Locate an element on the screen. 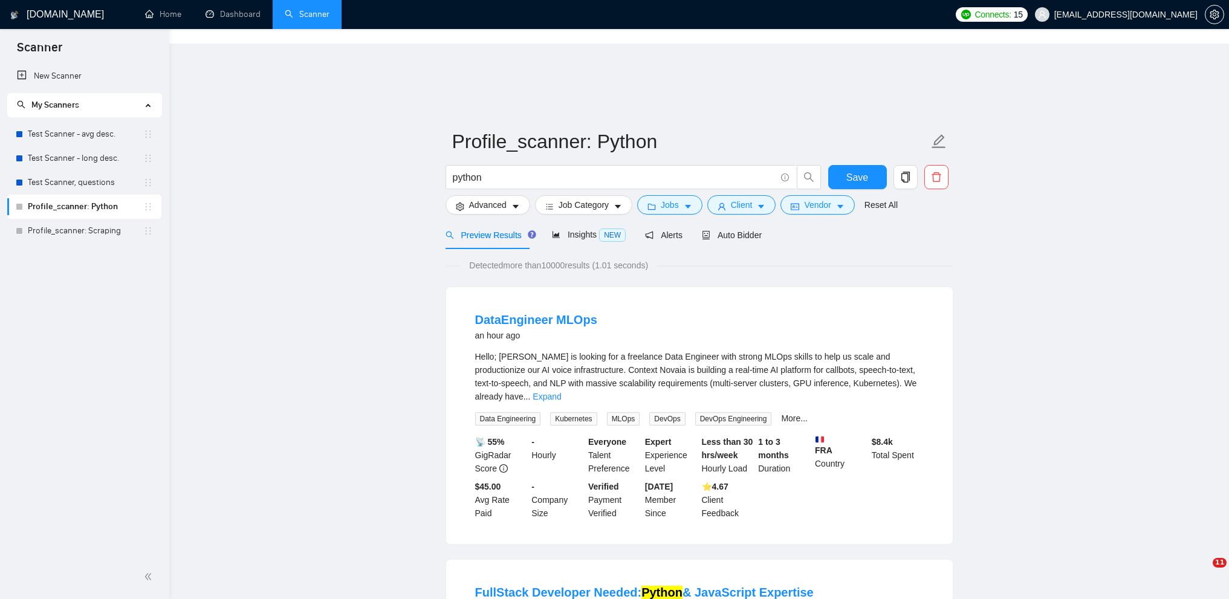  button: settingAdvancedcaret-down is located at coordinates (488, 205).